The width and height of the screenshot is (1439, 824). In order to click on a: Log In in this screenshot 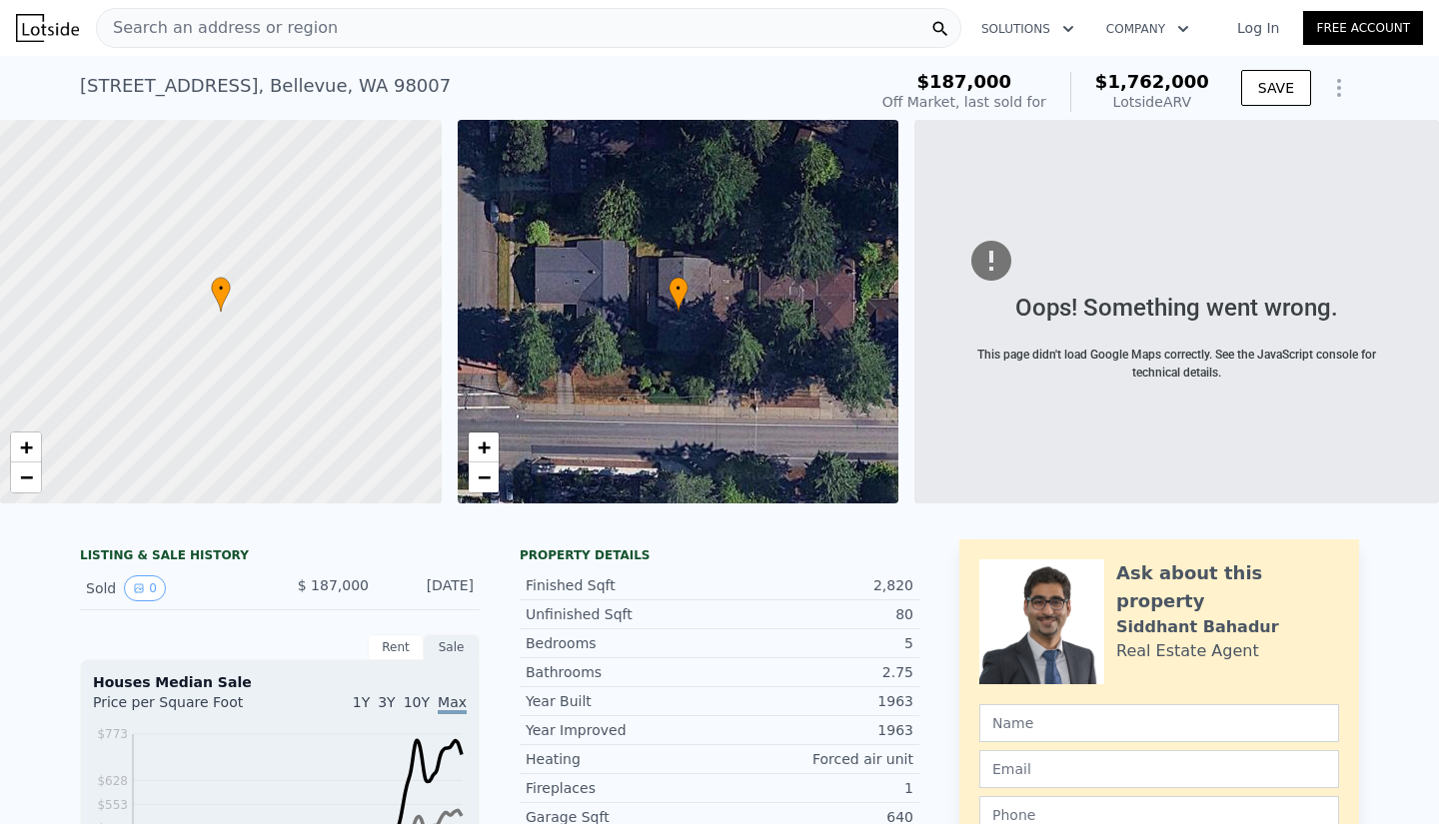, I will do `click(1258, 28)`.